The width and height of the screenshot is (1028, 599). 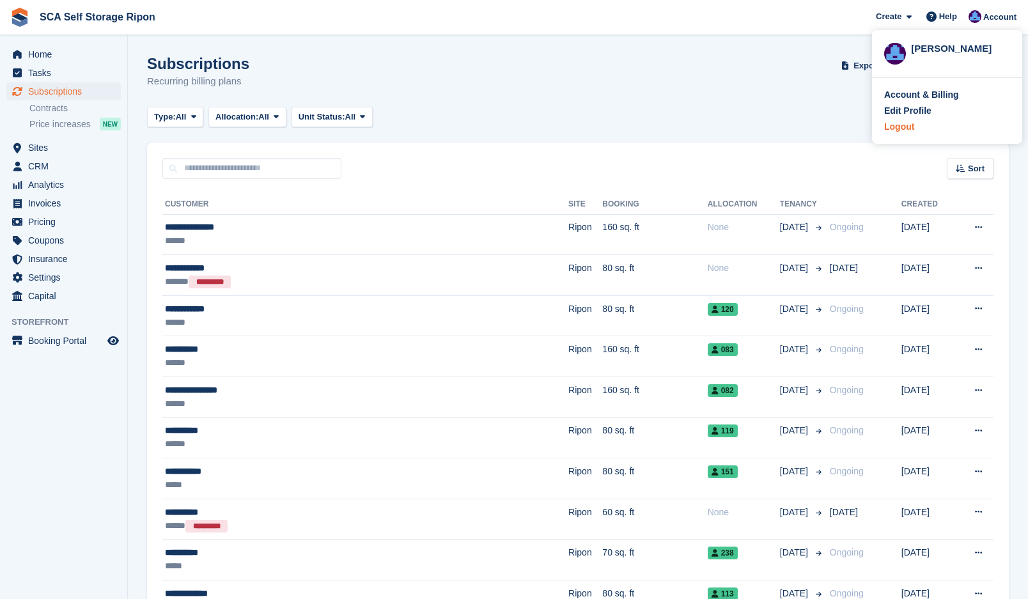 I want to click on span: Price increases, so click(x=60, y=124).